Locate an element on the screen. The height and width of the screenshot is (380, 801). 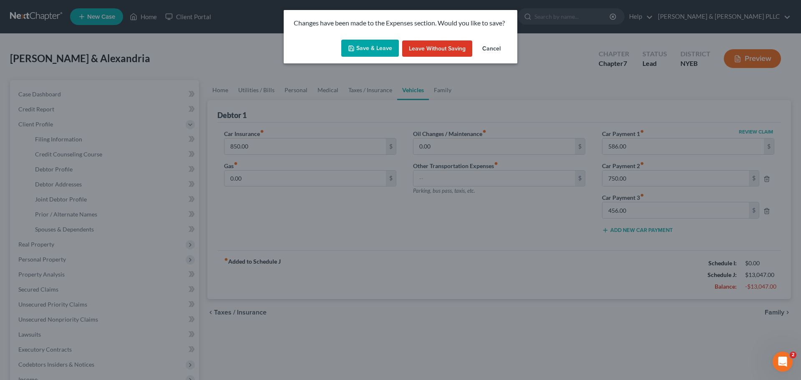
p: Changes have been made to the Expenses section. Would you like to save? is located at coordinates (400, 23).